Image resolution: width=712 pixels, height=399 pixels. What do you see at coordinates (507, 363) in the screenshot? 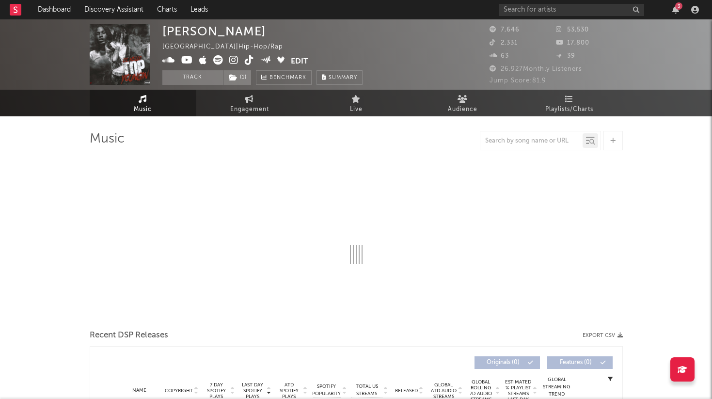
I see `button: Originals(0)` at bounding box center [507, 363].